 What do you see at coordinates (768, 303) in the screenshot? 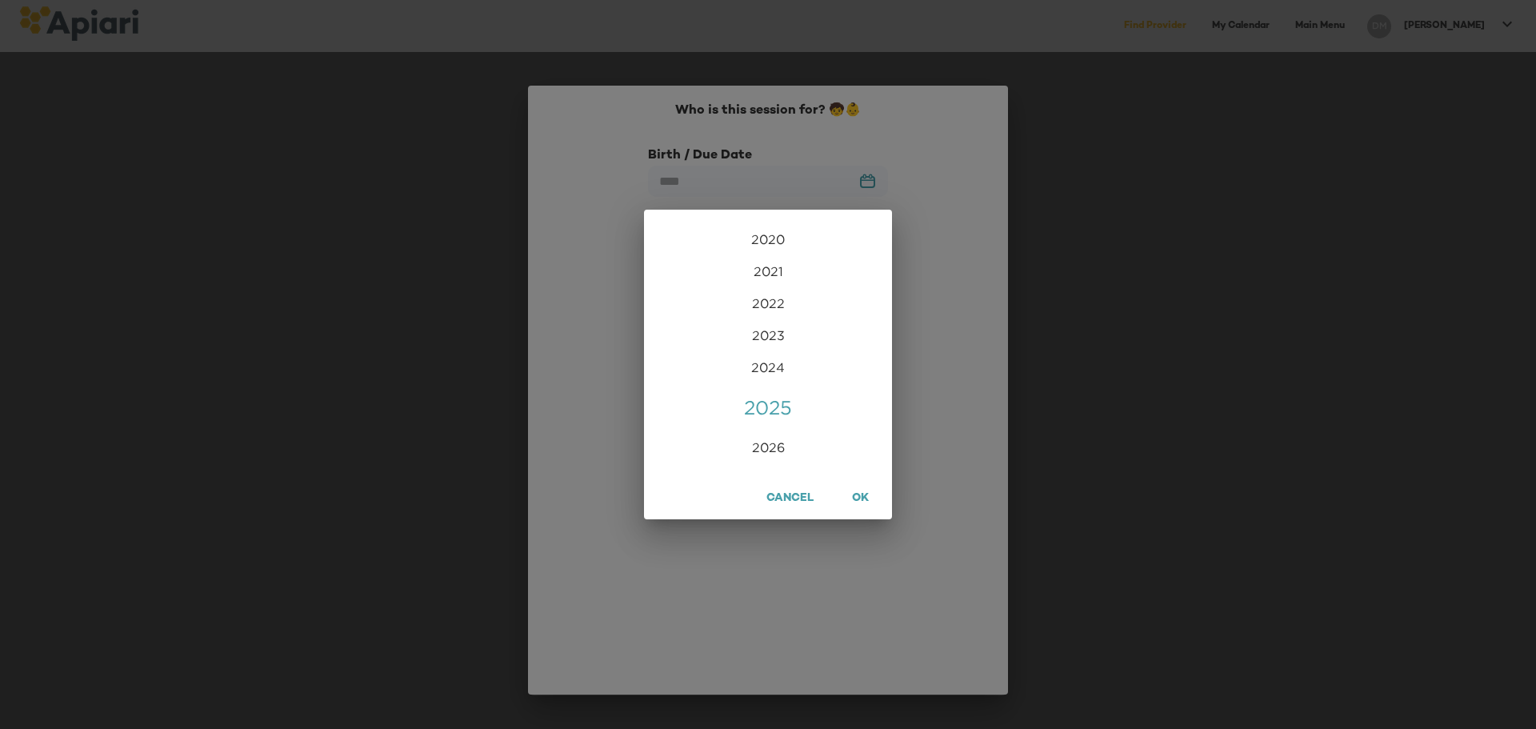
I see `div: 2022` at bounding box center [768, 303].